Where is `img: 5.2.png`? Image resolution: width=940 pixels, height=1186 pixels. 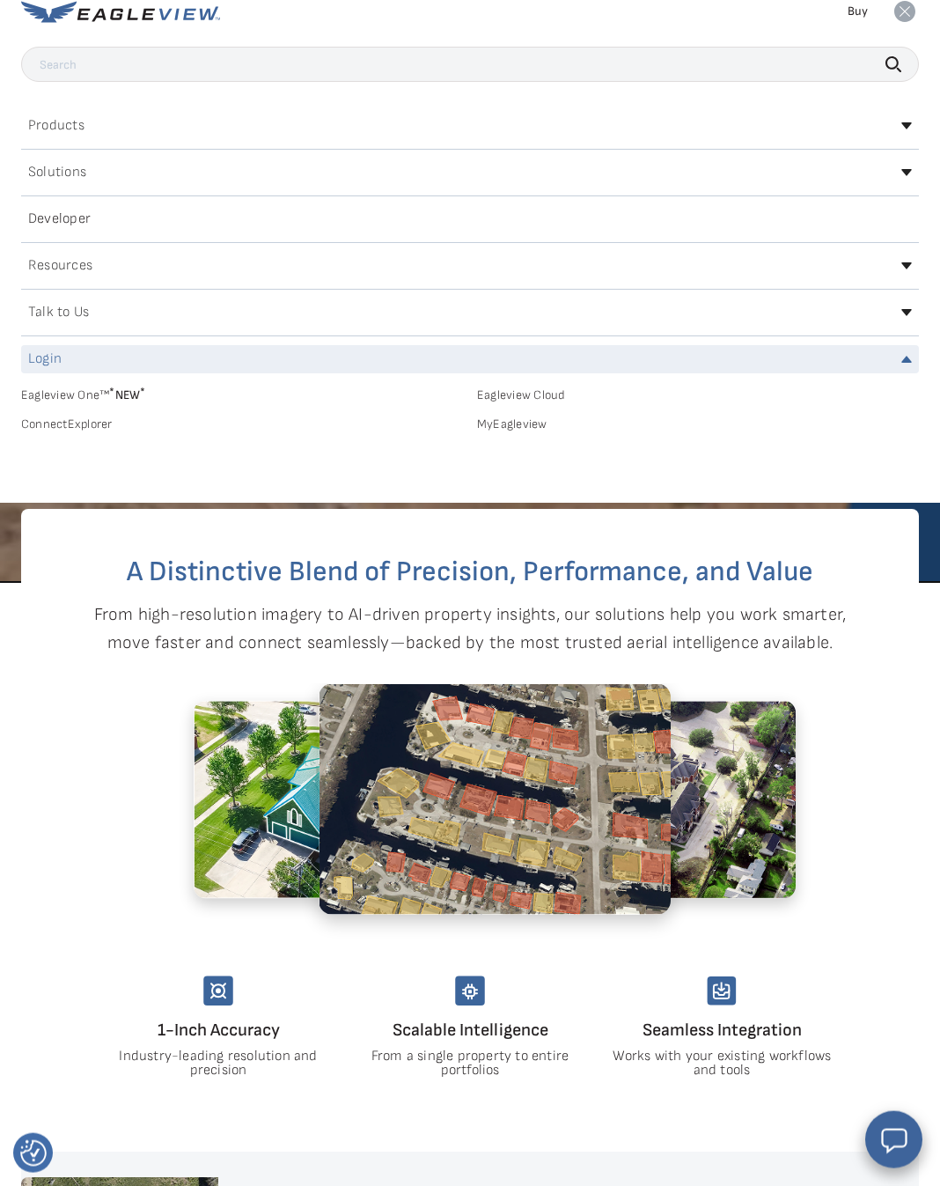
img: 5.2.png is located at coordinates (495, 799).